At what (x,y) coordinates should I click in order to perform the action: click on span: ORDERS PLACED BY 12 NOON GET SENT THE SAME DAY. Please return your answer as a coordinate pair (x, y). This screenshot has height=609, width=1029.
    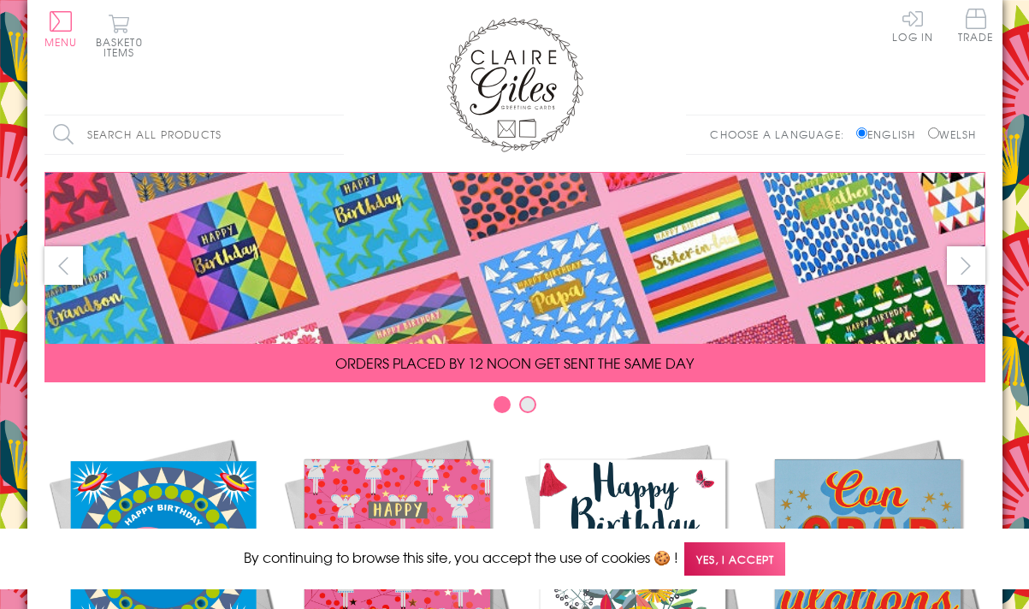
    Looking at the image, I should click on (514, 363).